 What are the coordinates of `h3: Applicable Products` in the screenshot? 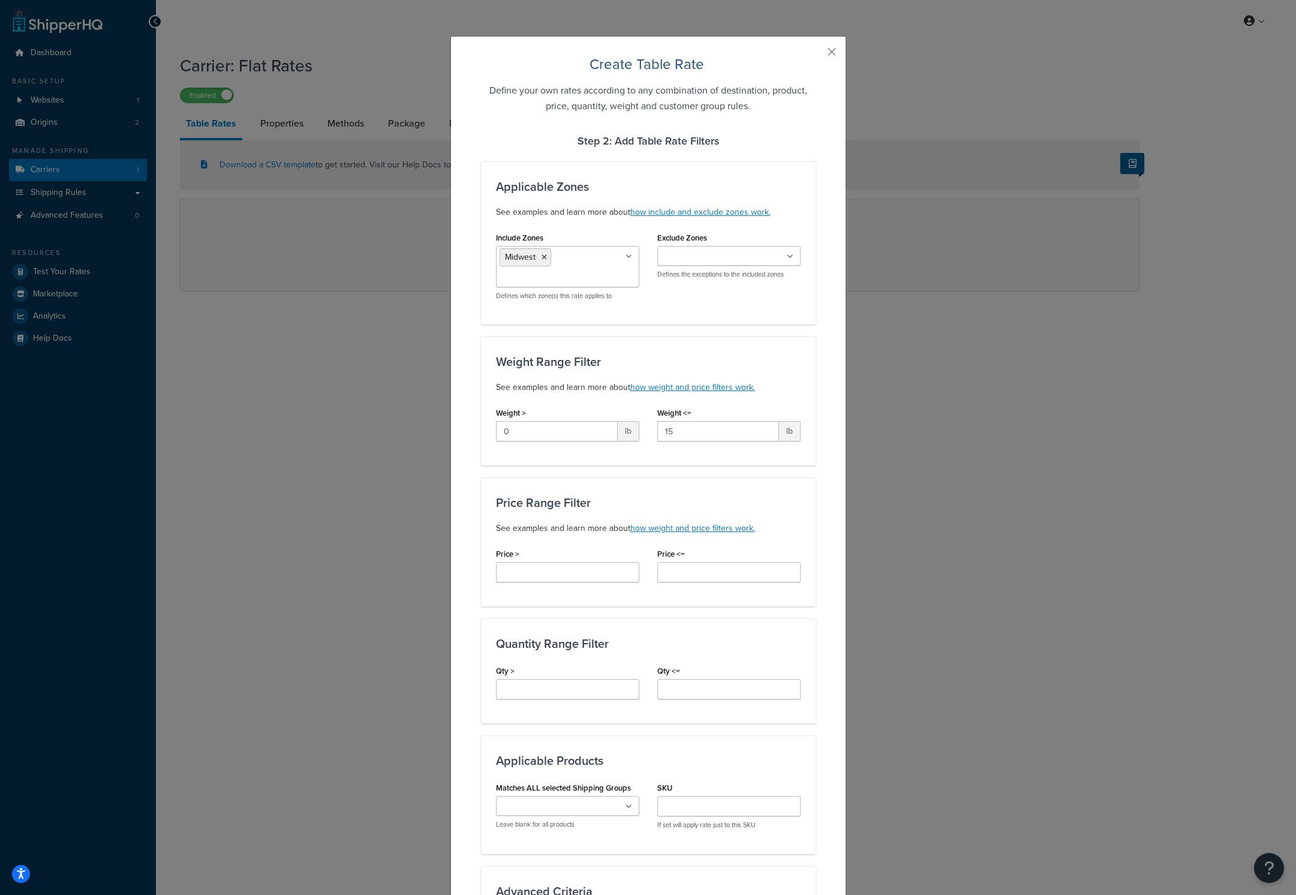 It's located at (648, 760).